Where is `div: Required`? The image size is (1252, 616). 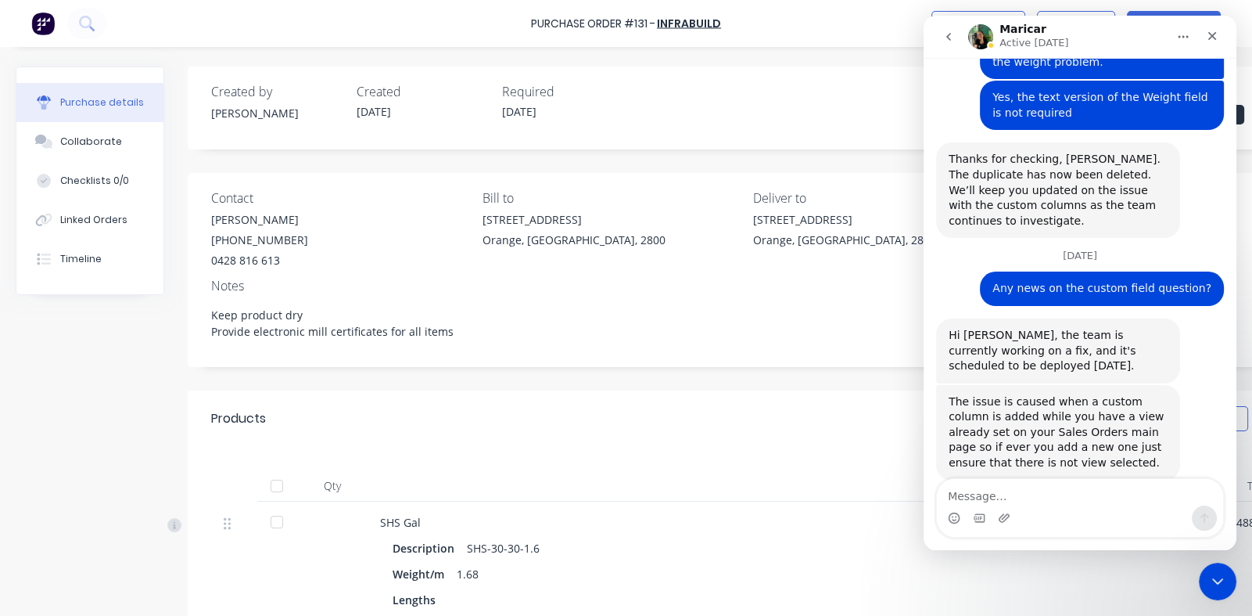 div: Required is located at coordinates (569, 92).